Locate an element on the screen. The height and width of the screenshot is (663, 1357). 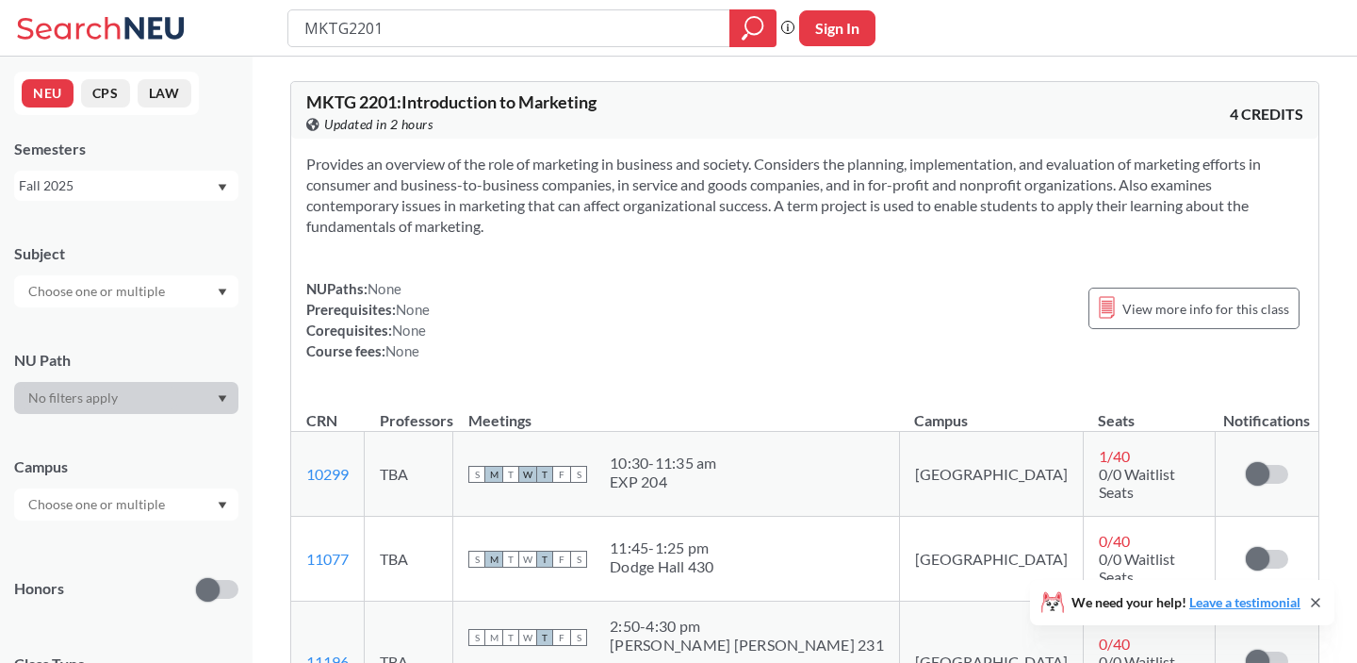
th: Professors is located at coordinates (409, 411).